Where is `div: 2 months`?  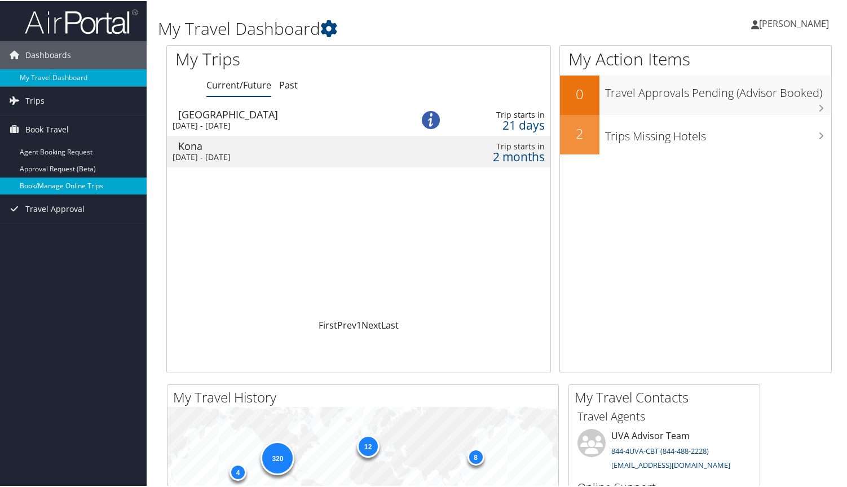 div: 2 months is located at coordinates (500, 156).